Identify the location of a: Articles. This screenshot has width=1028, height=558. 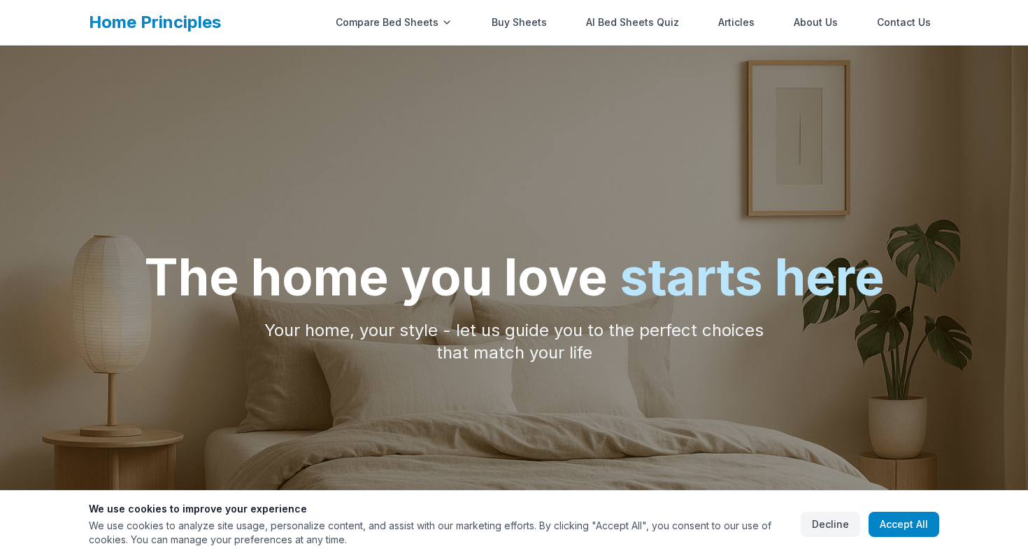
(737, 22).